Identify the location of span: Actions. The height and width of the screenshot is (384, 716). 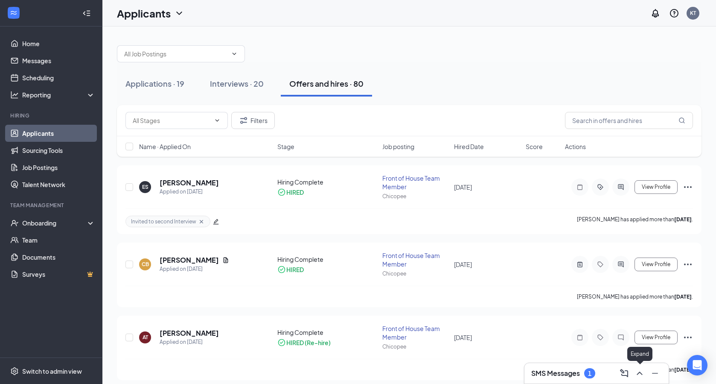
(575, 146).